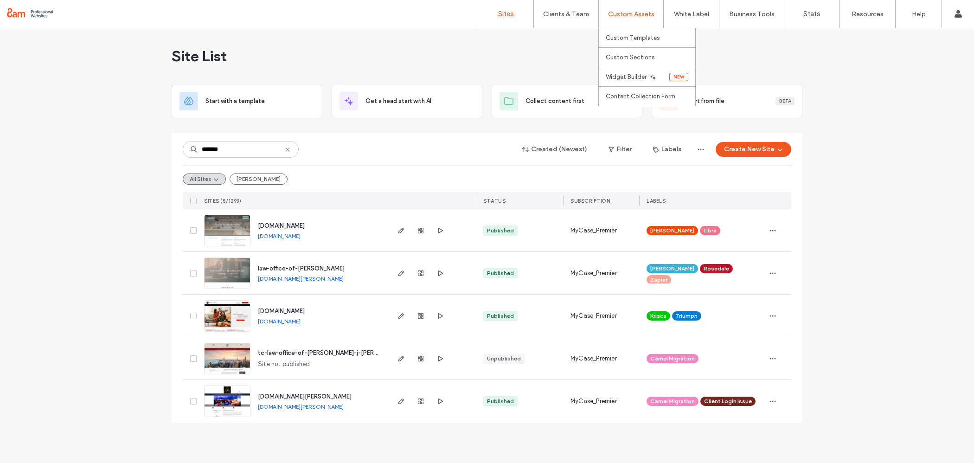 The width and height of the screenshot is (974, 463). Describe the element at coordinates (705, 101) in the screenshot. I see `span: Start from file` at that location.